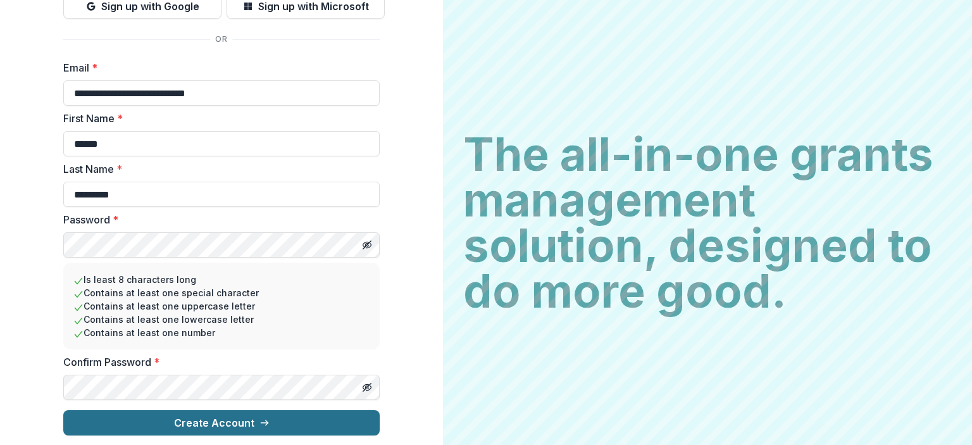  I want to click on label: Confirm Password, so click(218, 362).